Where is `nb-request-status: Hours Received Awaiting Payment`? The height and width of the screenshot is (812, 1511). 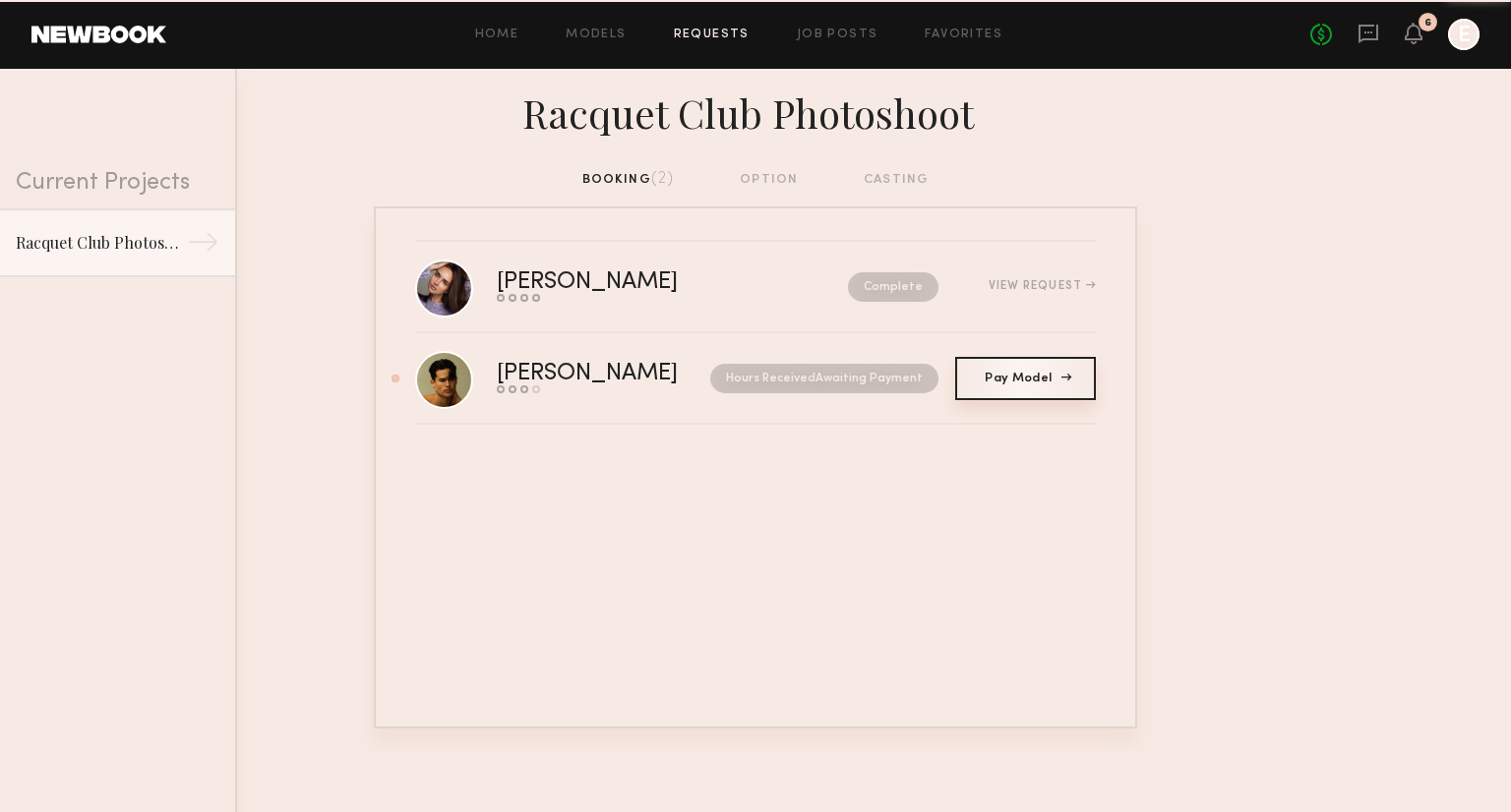 nb-request-status: Hours Received Awaiting Payment is located at coordinates (824, 379).